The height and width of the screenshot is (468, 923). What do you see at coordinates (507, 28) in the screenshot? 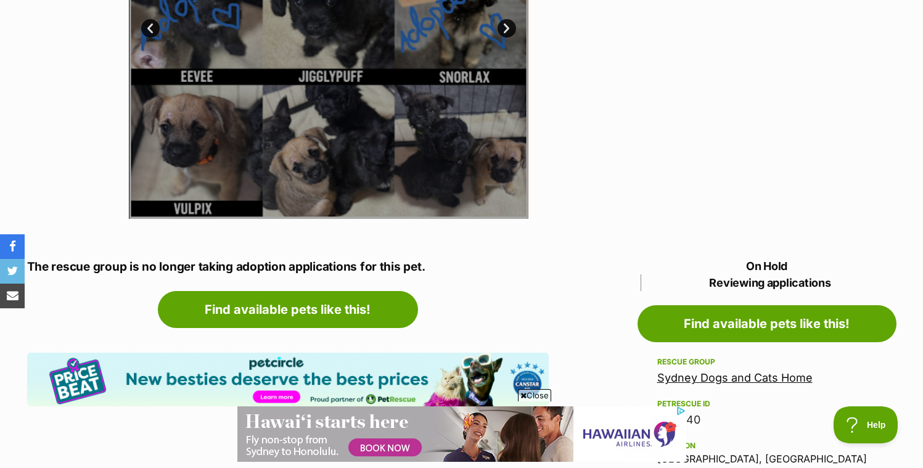
I see `a: Next` at bounding box center [507, 28].